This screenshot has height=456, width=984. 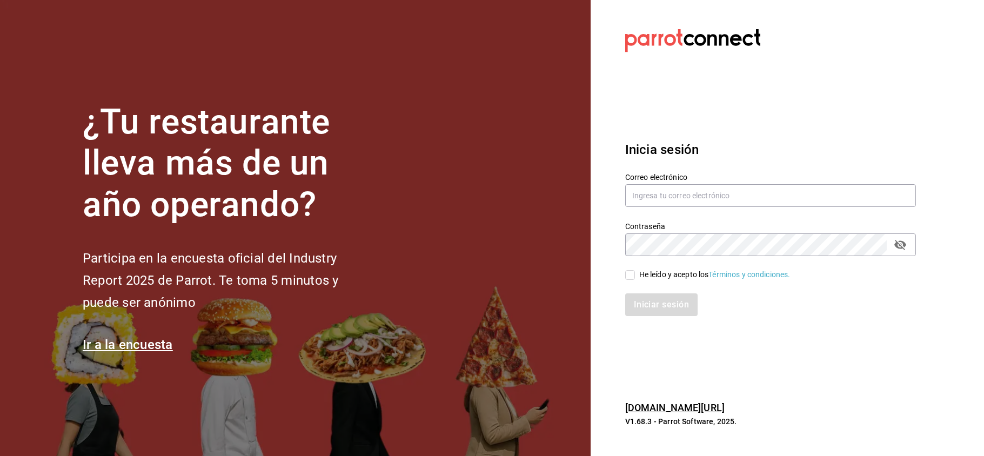 What do you see at coordinates (229, 164) in the screenshot?
I see `h1: ¿Tu restaurante lleva más de un año operando?` at bounding box center [229, 164].